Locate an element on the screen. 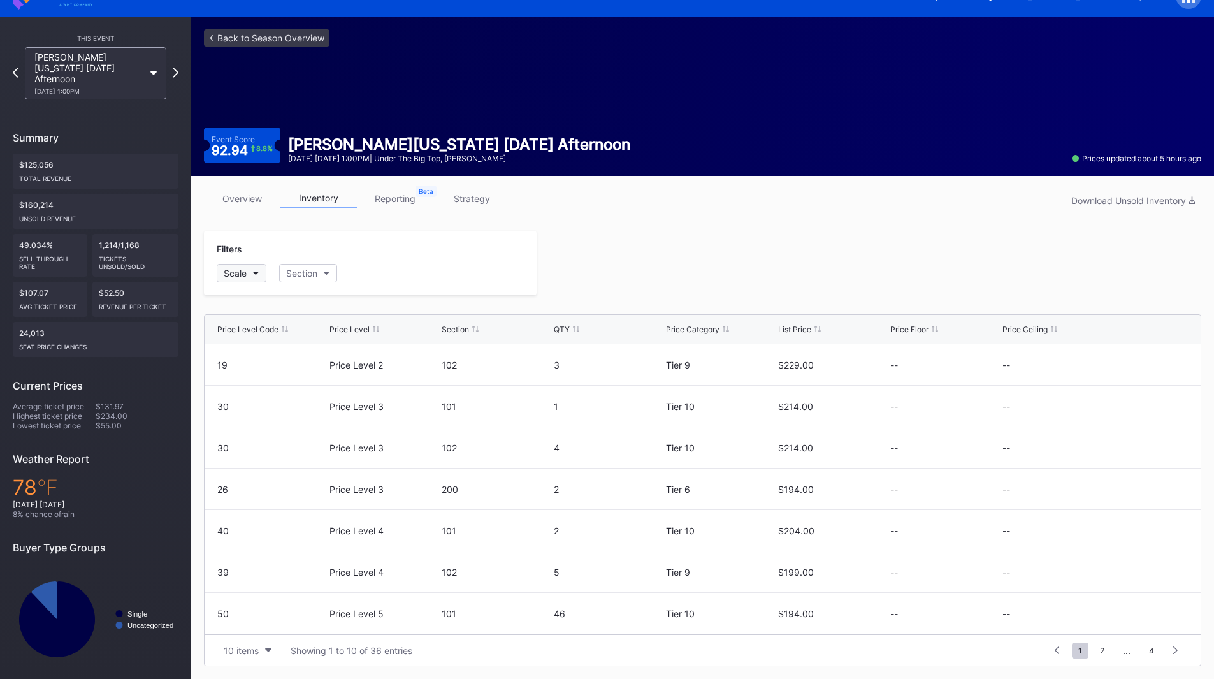 The image size is (1214, 679). div: Price Floor is located at coordinates (909, 329).